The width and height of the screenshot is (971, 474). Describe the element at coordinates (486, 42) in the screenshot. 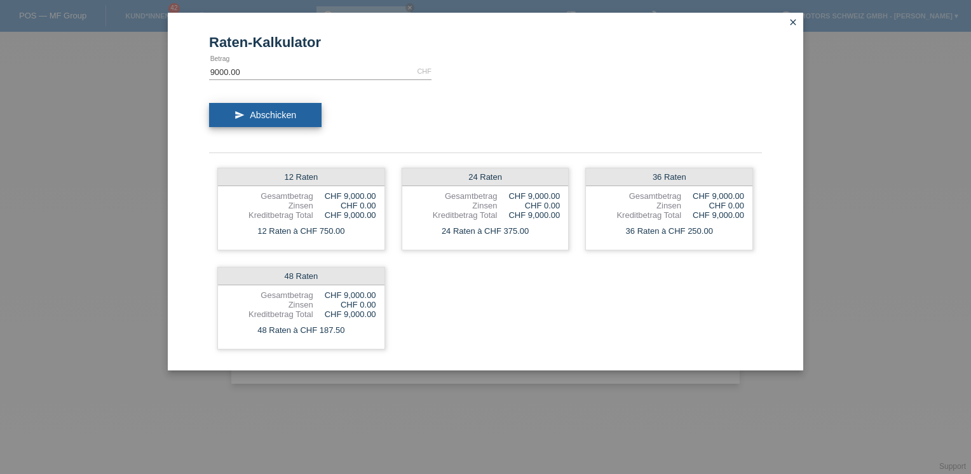

I see `h1: Raten-Kalkulator` at that location.